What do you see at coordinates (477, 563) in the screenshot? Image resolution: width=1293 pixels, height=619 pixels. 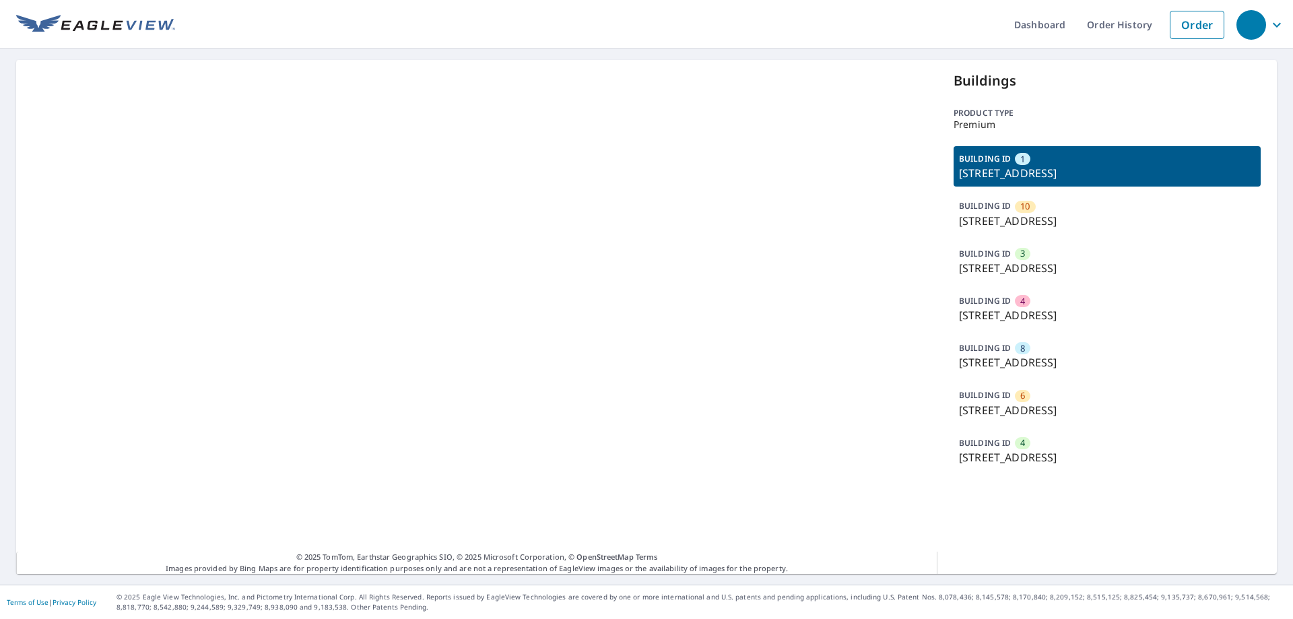 I see `p: Images provided by Bing Maps are for property identification purposes only and are not a represen...` at bounding box center [477, 563].